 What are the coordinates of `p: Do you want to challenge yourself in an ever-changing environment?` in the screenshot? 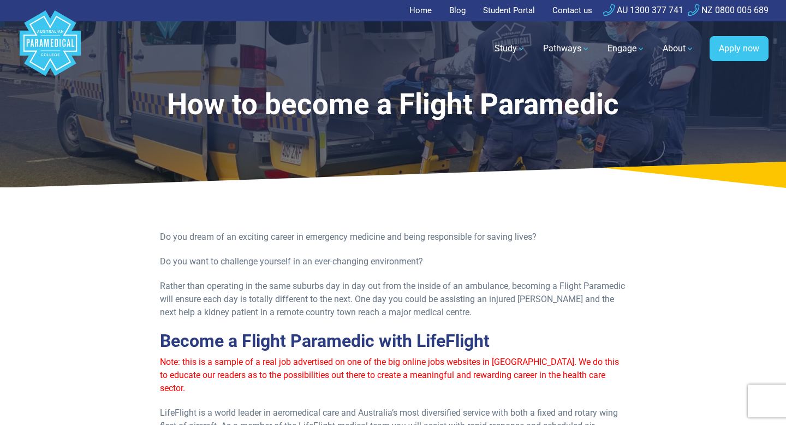 It's located at (393, 262).